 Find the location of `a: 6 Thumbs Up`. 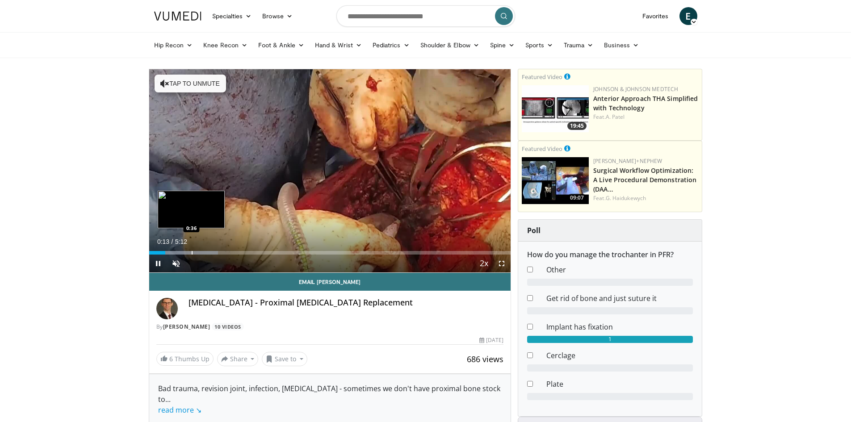

a: 6 Thumbs Up is located at coordinates (185, 359).